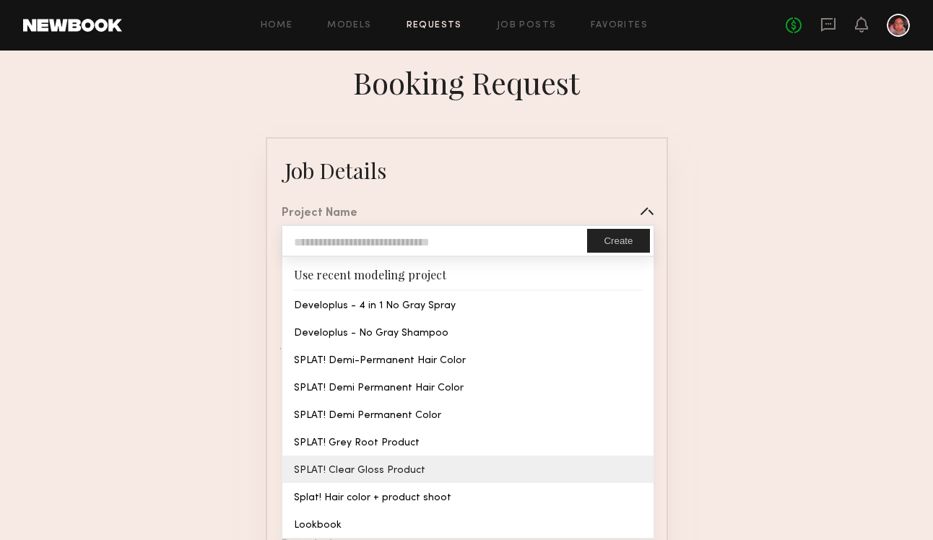  I want to click on div: SPLAT! Demi Permanent Color, so click(467, 415).